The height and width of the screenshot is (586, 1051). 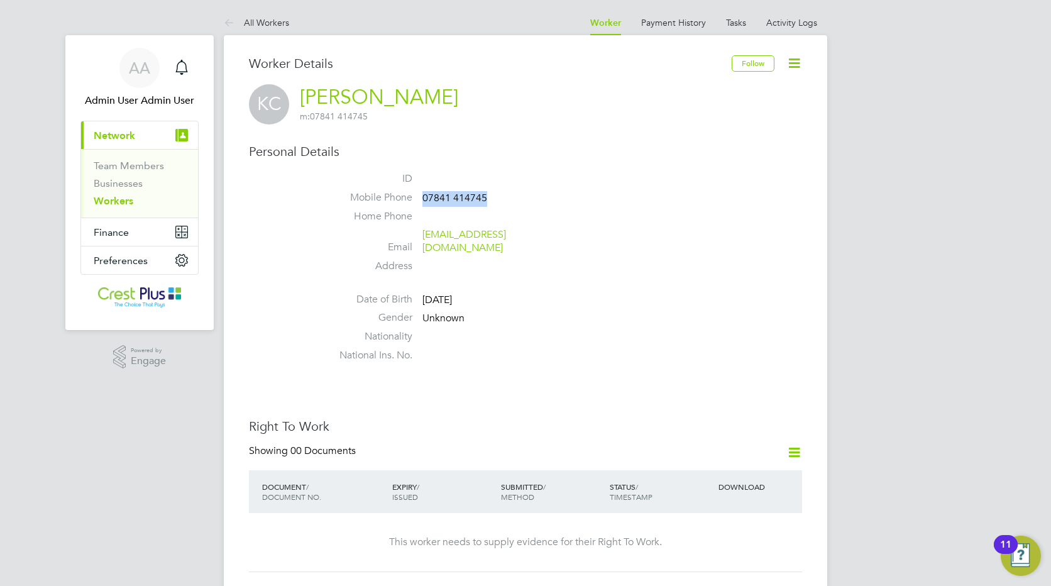 What do you see at coordinates (111, 232) in the screenshot?
I see `span: Finance` at bounding box center [111, 232].